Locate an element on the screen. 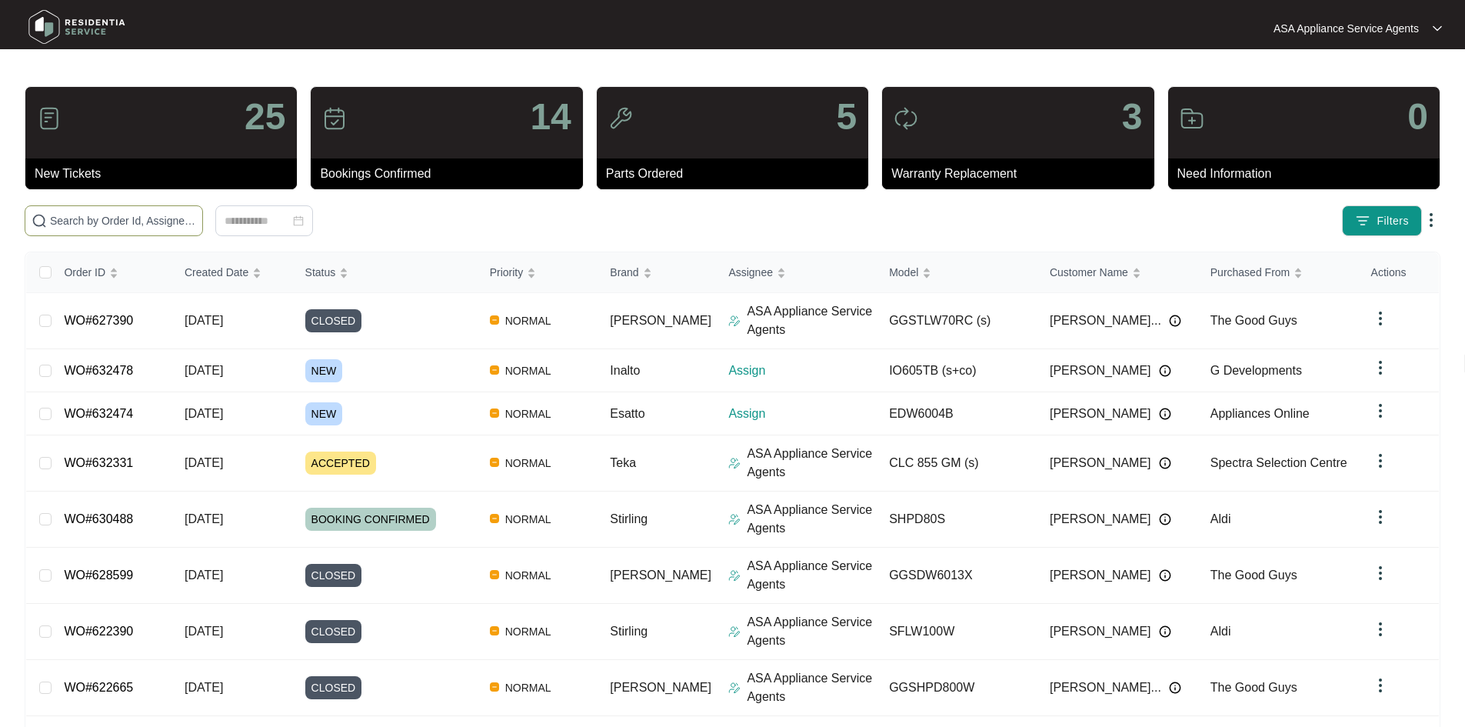 The image size is (1465, 727). p: Bookings Confirmed is located at coordinates (451, 174).